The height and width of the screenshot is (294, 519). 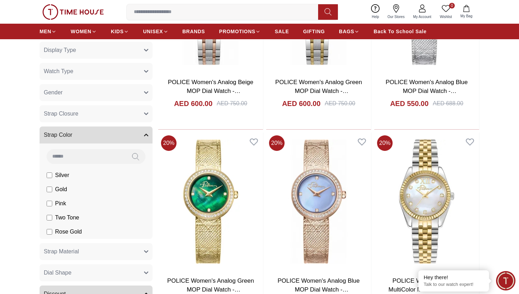 I want to click on span: Gender, so click(x=53, y=93).